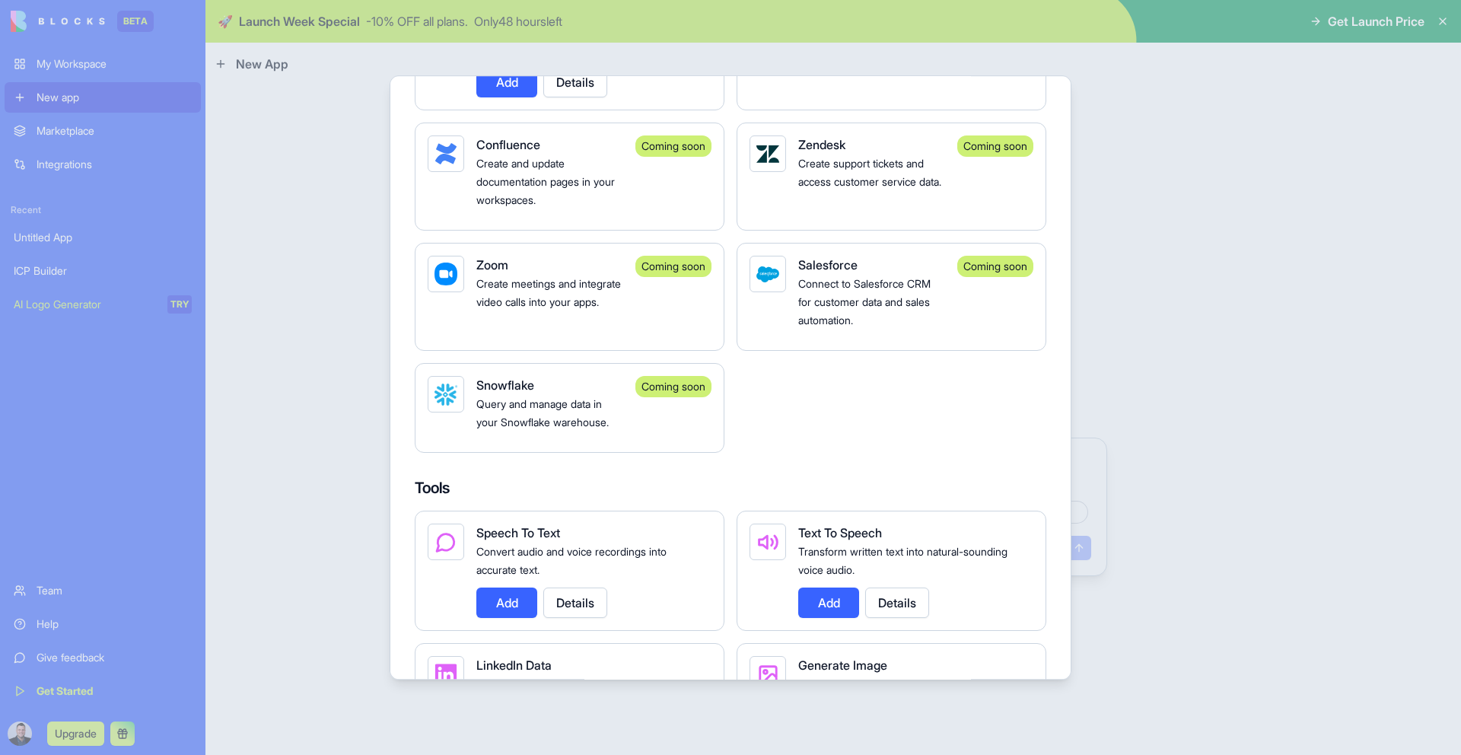  What do you see at coordinates (508, 145) in the screenshot?
I see `span: Confluence` at bounding box center [508, 145].